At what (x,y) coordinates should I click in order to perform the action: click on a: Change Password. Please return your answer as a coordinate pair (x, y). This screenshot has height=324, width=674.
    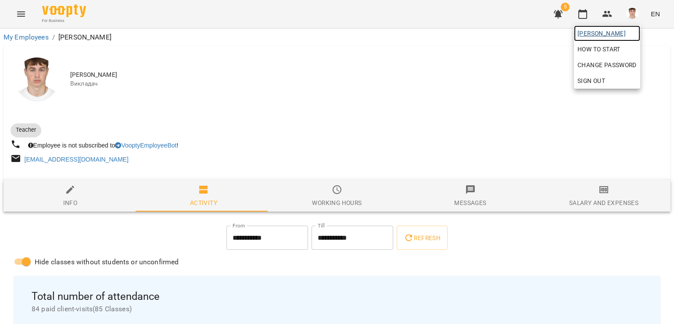
    Looking at the image, I should click on (606, 65).